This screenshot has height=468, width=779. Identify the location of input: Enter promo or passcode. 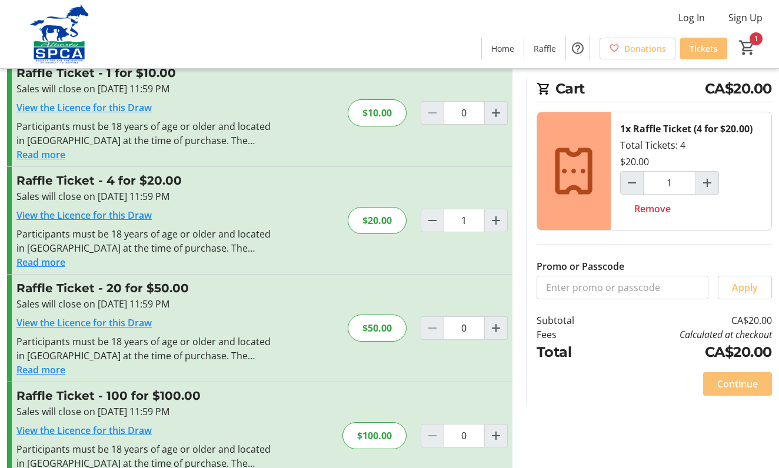
(622, 288).